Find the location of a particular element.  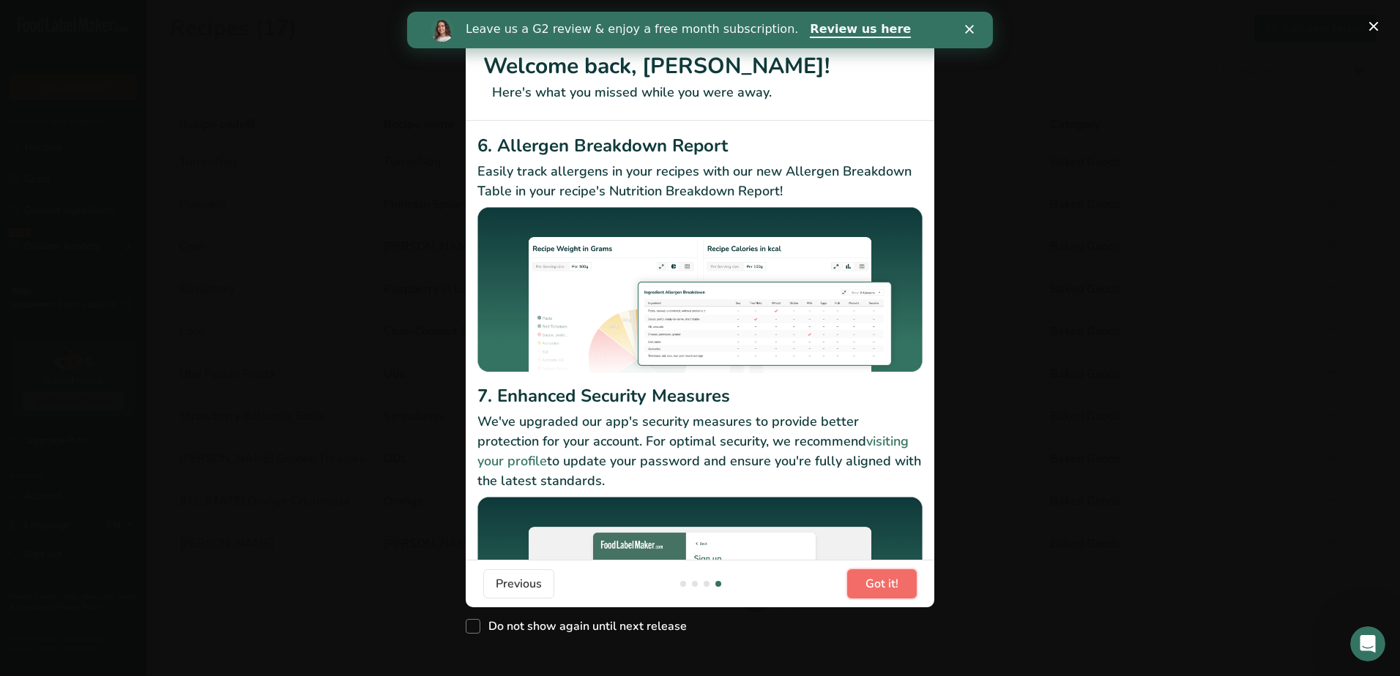

img: Allergen Breakdown Report is located at coordinates (700, 293).